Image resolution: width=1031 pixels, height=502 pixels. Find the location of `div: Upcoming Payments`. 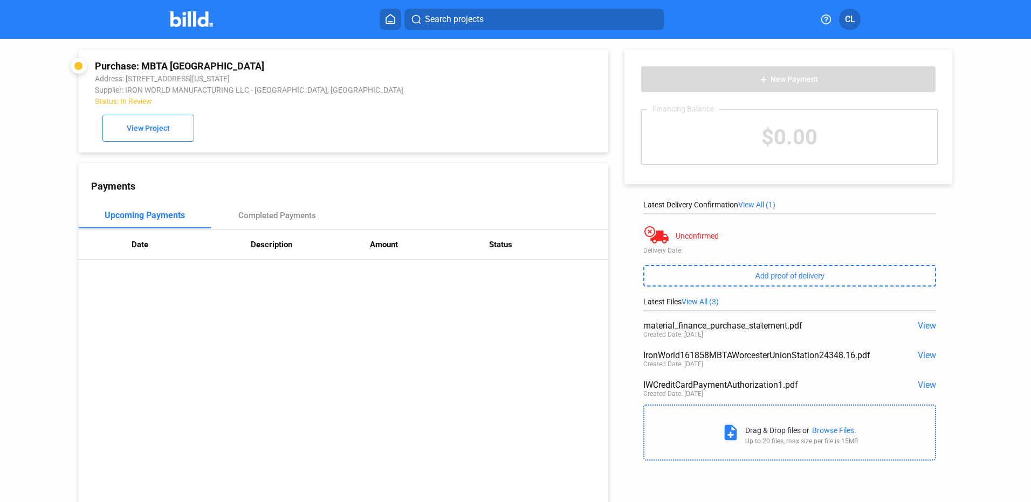

div: Upcoming Payments is located at coordinates (144, 215).